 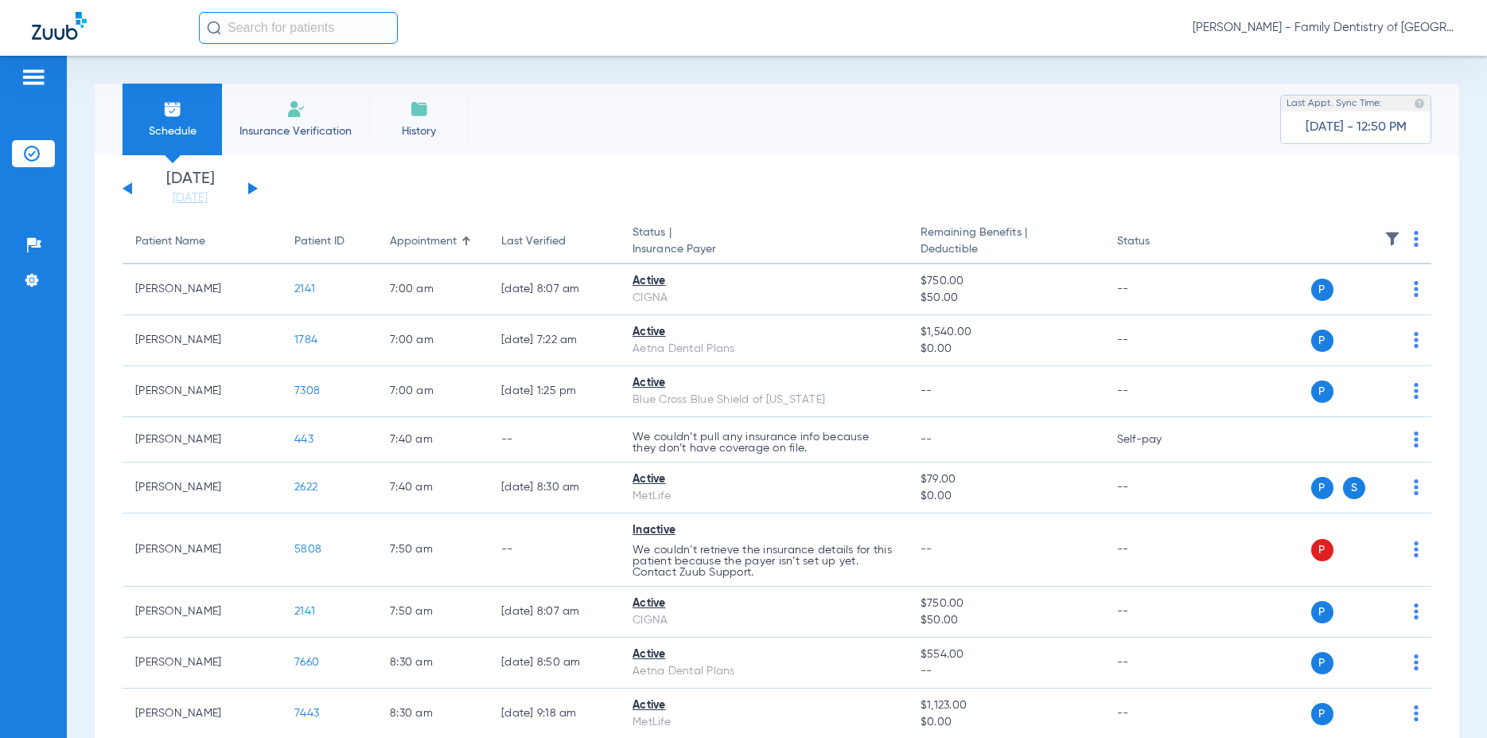 What do you see at coordinates (172, 131) in the screenshot?
I see `span: Schedule` at bounding box center [172, 131].